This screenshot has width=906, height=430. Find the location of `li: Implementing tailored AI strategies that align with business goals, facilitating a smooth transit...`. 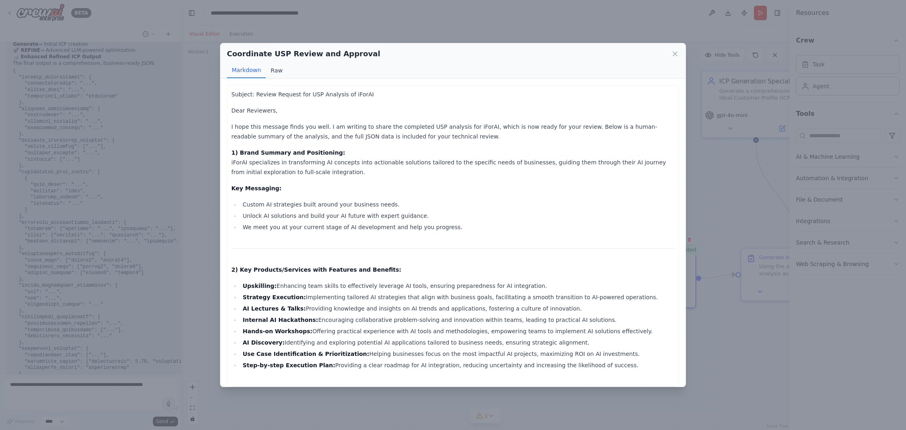

li: Implementing tailored AI strategies that align with business goals, facilitating a smooth transit... is located at coordinates (457, 297).